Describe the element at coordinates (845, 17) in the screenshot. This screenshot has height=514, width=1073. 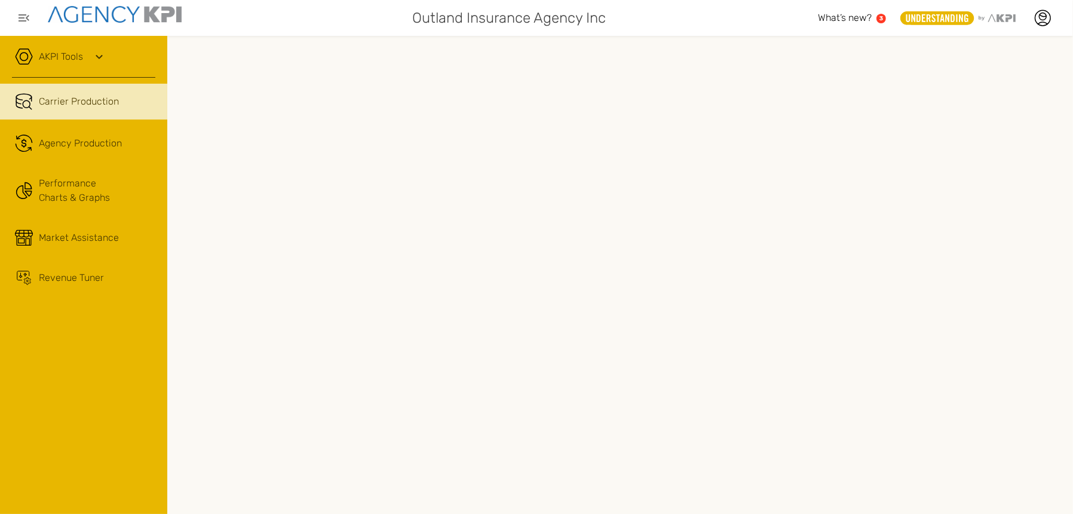
I see `span: What’s new?` at that location.